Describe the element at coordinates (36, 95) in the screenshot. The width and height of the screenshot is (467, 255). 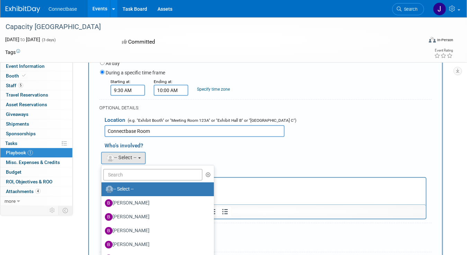
I see `a: Travel Reservations` at that location.